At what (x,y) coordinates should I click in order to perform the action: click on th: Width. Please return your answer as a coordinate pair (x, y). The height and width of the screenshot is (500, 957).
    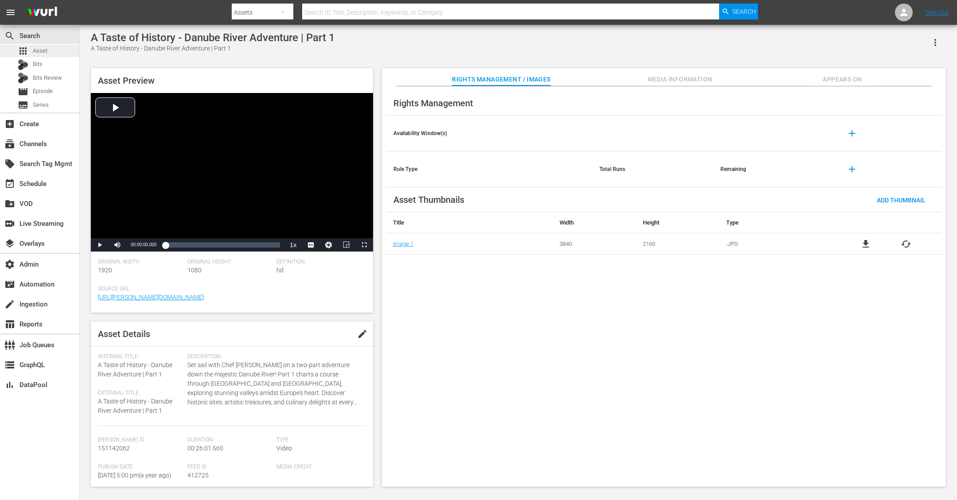
    Looking at the image, I should click on (594, 223).